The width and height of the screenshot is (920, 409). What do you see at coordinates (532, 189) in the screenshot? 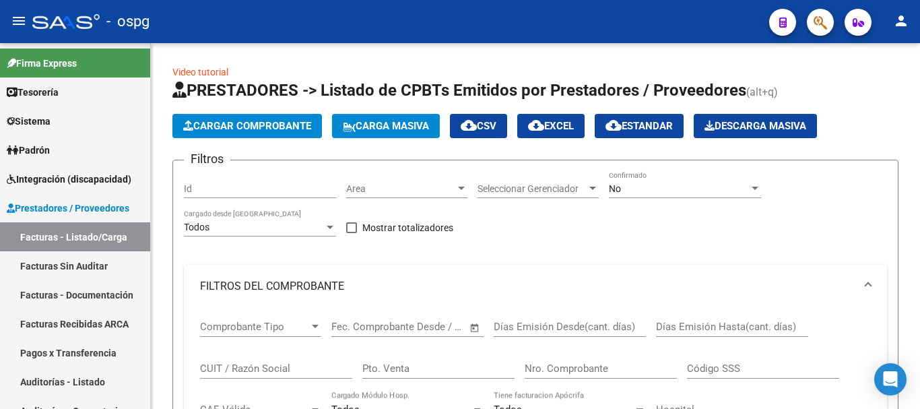
I see `span: Seleccionar Gerenciador` at bounding box center [532, 189].